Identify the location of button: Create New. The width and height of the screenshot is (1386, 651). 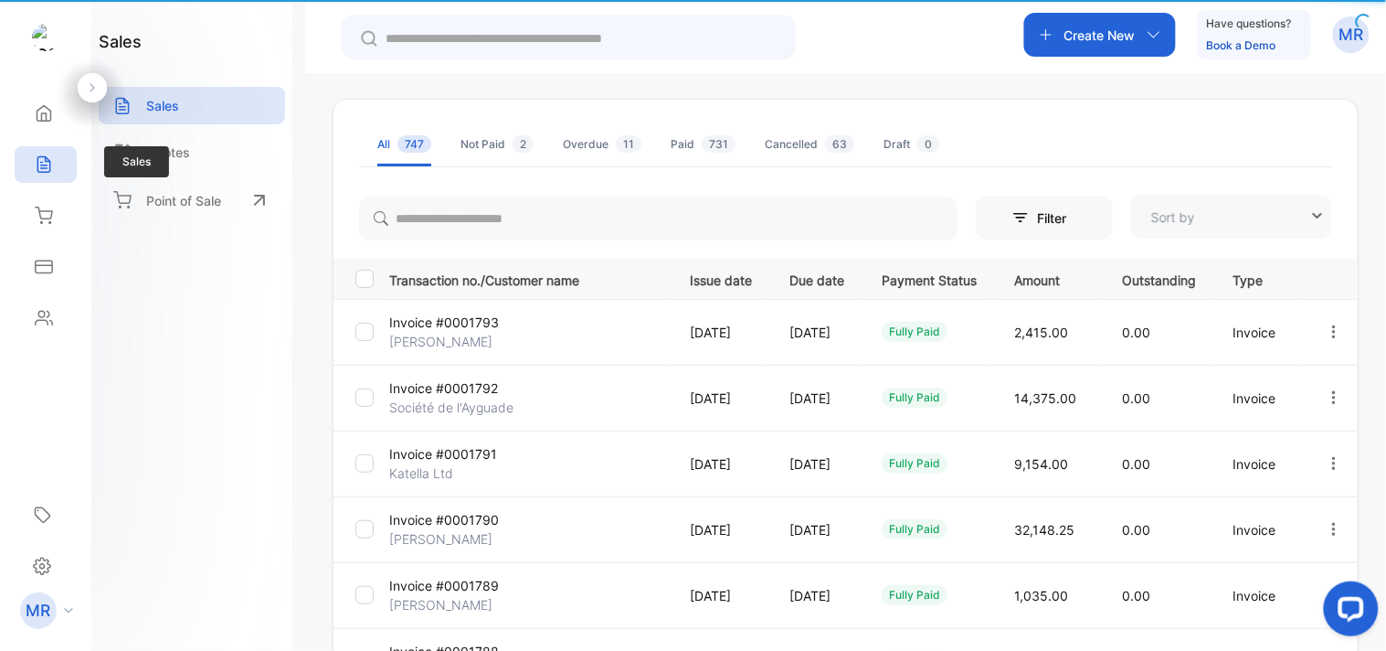
(1100, 35).